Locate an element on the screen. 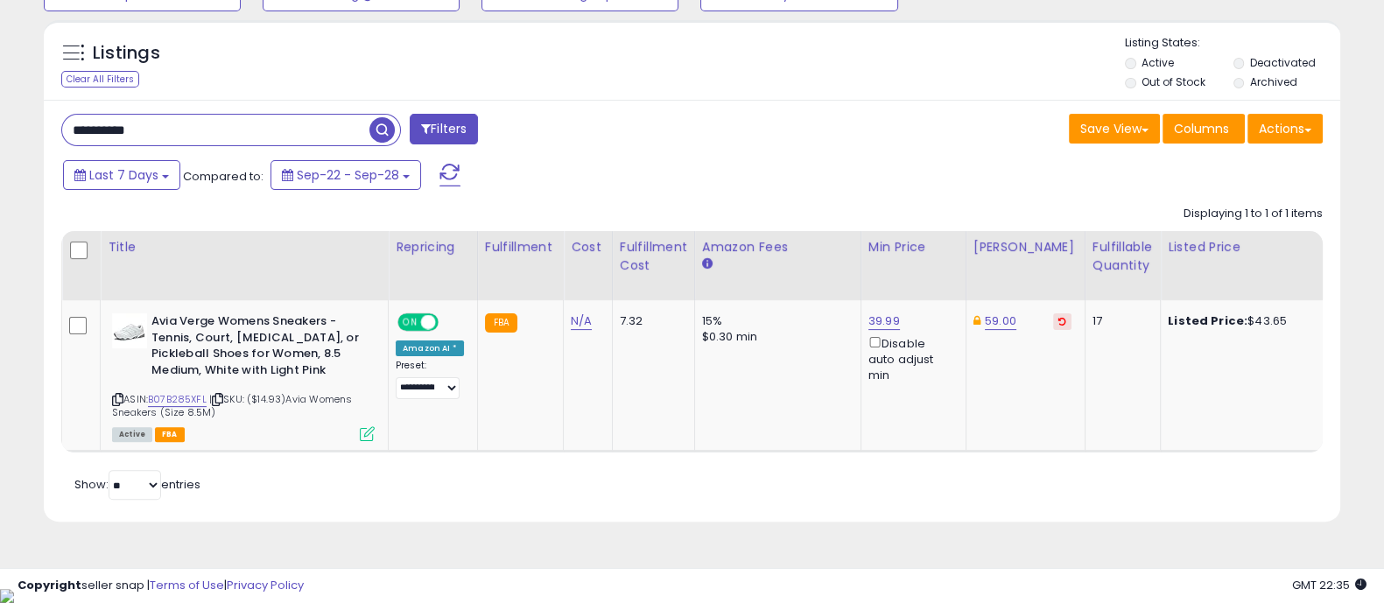 The height and width of the screenshot is (603, 1384). a: B07B285XFL is located at coordinates (177, 399).